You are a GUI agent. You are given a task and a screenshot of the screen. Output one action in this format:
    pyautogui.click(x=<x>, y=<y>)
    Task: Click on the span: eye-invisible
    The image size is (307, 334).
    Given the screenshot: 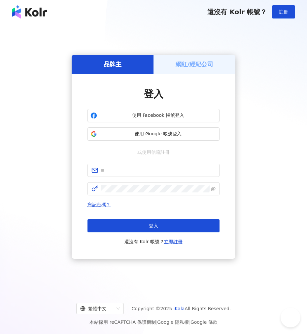 What is the action you would take?
    pyautogui.click(x=213, y=189)
    